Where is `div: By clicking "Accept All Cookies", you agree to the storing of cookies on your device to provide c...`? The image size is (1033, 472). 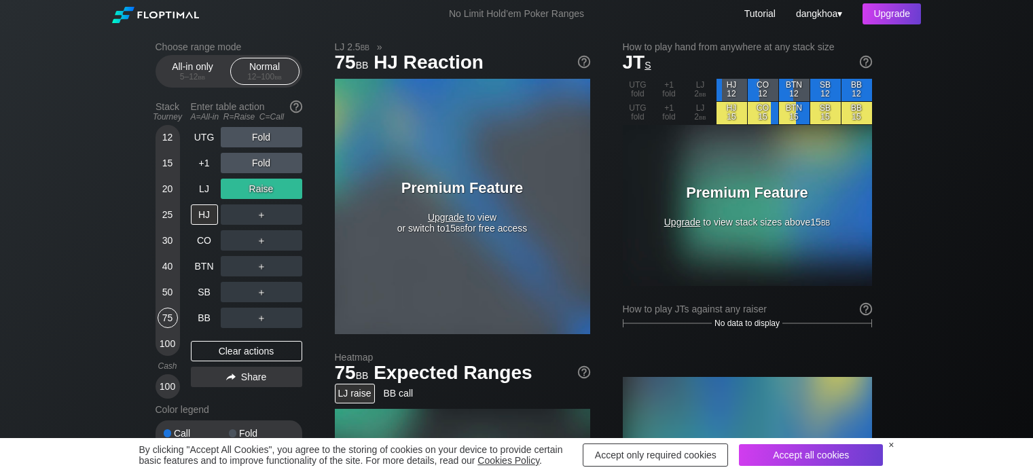 div: By clicking "Accept All Cookies", you agree to the storing of cookies on your device to provide c... is located at coordinates (356, 455).